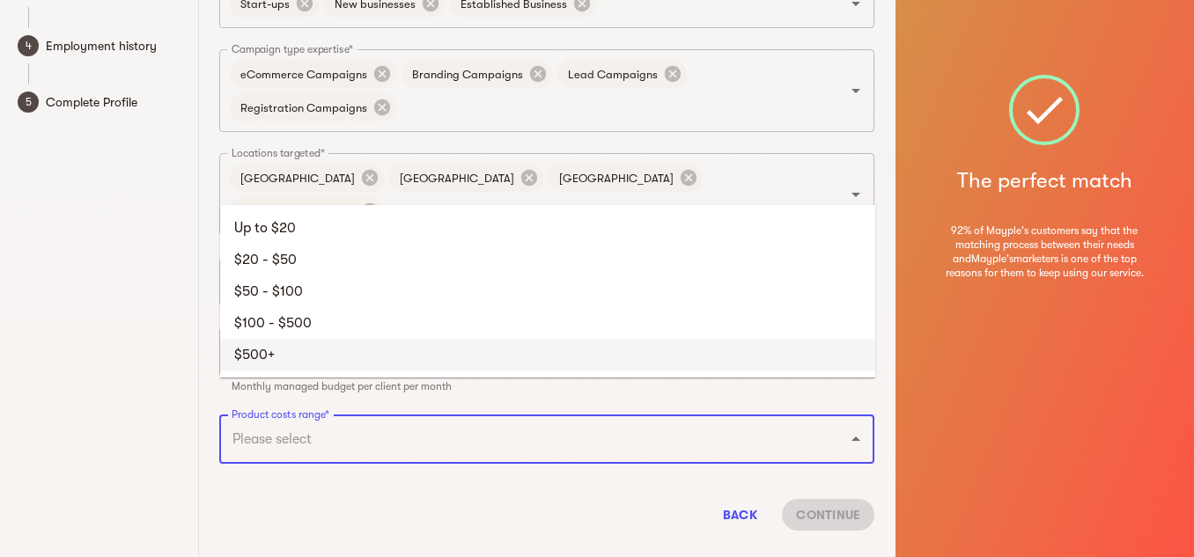 The height and width of the screenshot is (557, 1194). Describe the element at coordinates (613, 74) in the screenshot. I see `span: Lead Campaigns` at that location.